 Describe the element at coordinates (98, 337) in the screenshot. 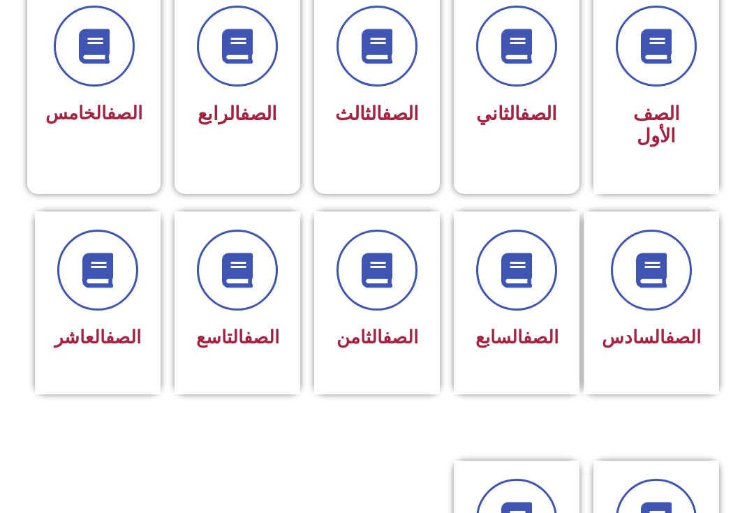

I see `span: العاشر` at that location.